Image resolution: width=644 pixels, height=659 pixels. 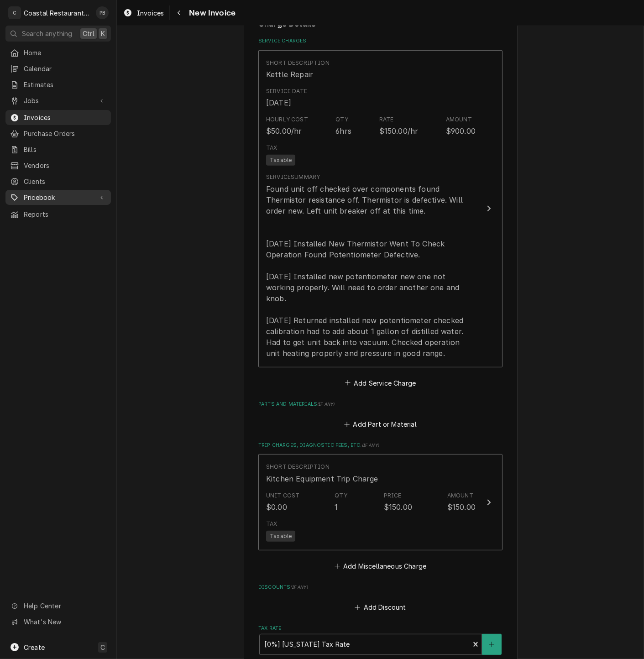 I want to click on span: Bills, so click(x=65, y=149).